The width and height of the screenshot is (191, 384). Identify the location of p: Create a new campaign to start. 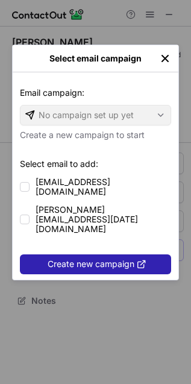
(95, 133).